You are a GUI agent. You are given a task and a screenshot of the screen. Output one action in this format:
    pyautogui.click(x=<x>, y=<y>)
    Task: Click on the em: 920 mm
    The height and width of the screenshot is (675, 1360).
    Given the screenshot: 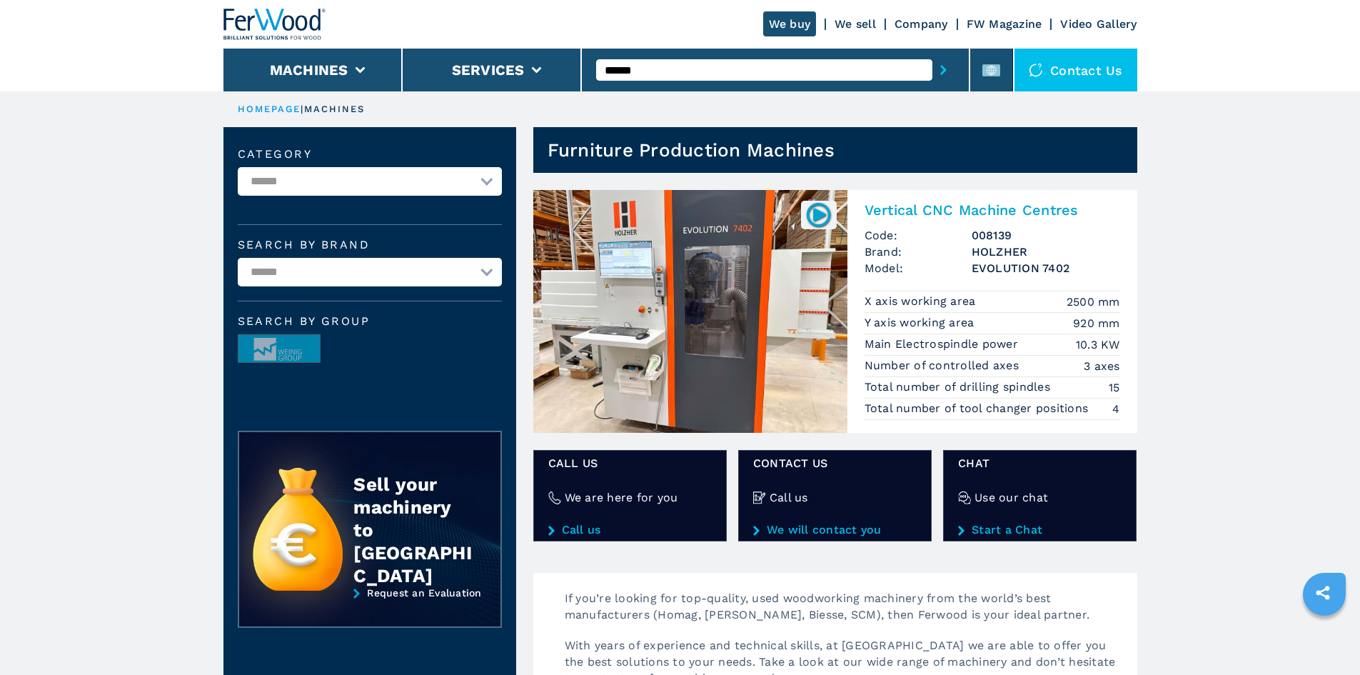 What is the action you would take?
    pyautogui.click(x=1097, y=323)
    